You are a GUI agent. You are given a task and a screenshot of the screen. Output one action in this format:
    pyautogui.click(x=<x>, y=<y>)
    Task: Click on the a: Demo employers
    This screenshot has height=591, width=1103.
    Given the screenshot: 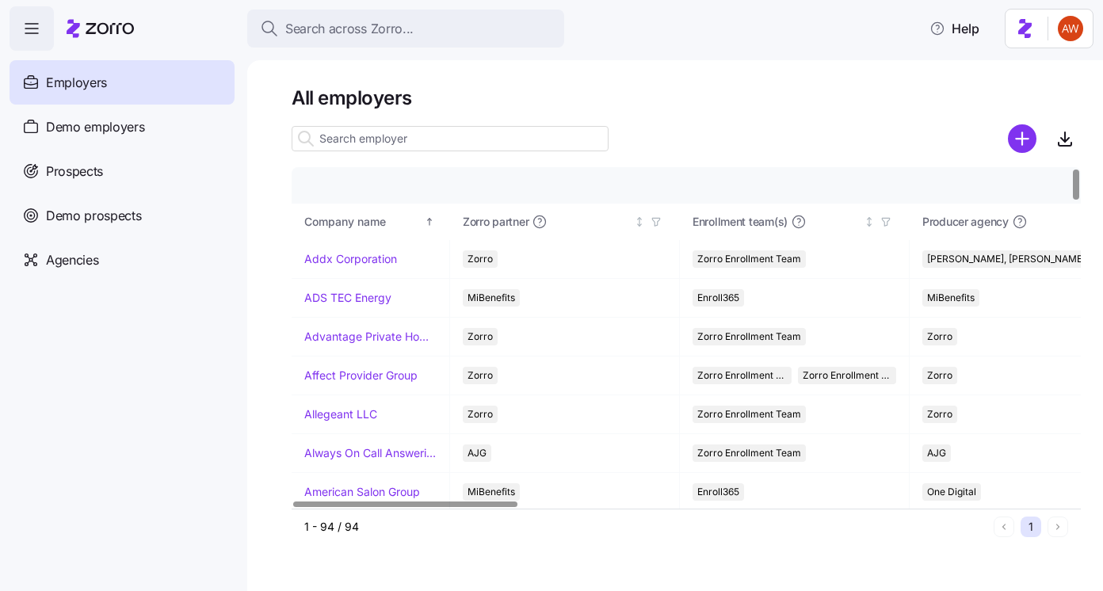 What is the action you would take?
    pyautogui.click(x=122, y=127)
    